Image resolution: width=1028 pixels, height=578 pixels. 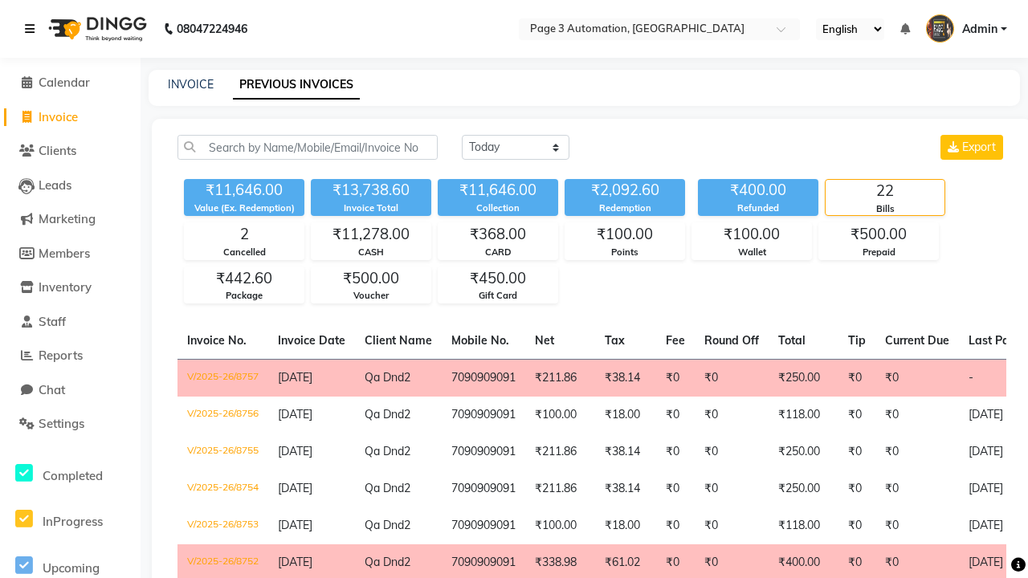 I want to click on div: ₹500.00, so click(x=371, y=279).